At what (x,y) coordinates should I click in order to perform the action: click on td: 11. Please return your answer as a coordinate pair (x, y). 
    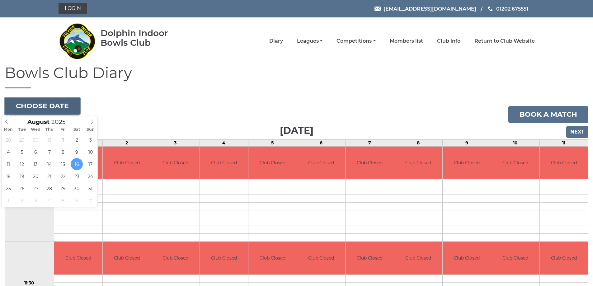
    Looking at the image, I should click on (564, 143).